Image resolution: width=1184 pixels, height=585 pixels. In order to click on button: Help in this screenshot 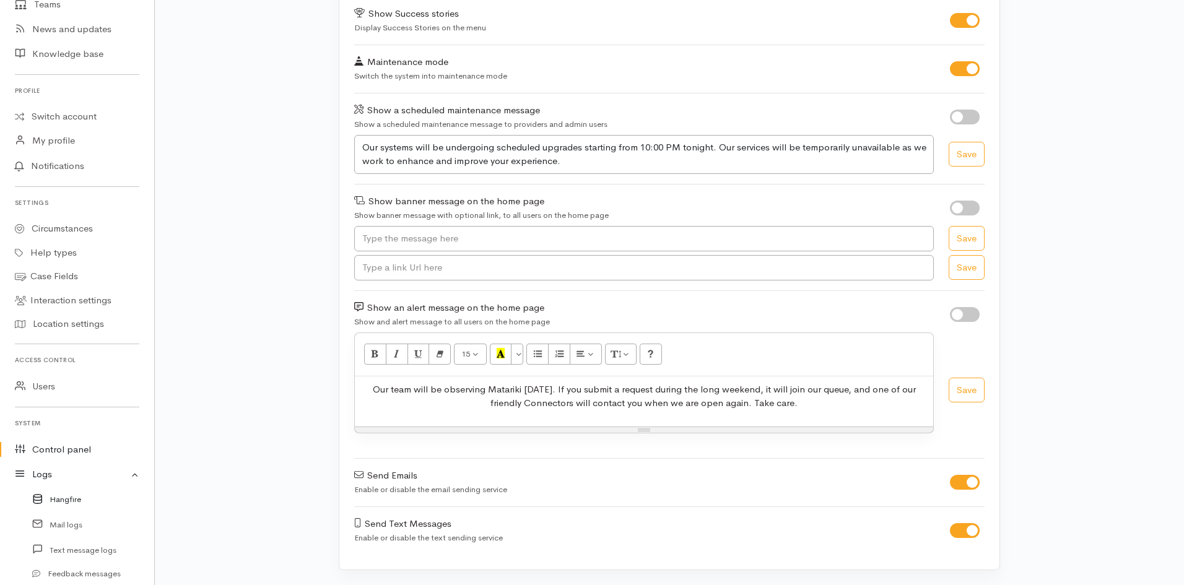, I will do `click(651, 354)`.